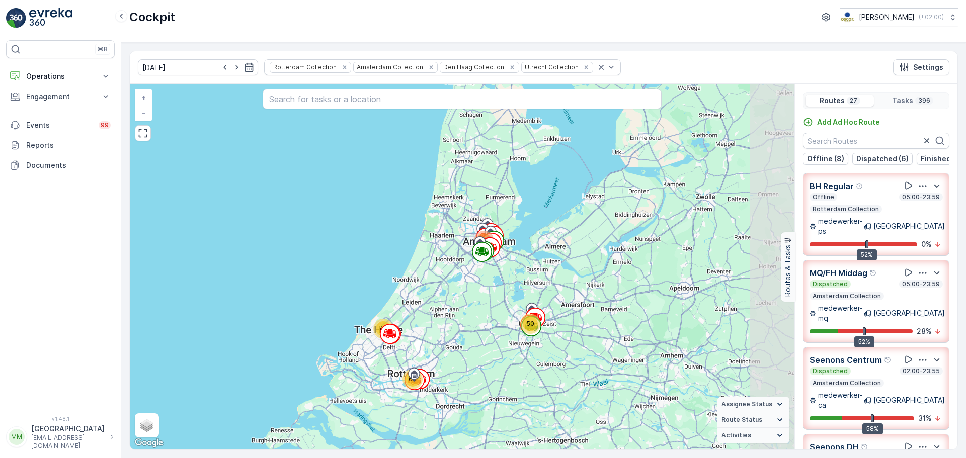  What do you see at coordinates (753, 436) in the screenshot?
I see `summary: Activities` at bounding box center [753, 436].